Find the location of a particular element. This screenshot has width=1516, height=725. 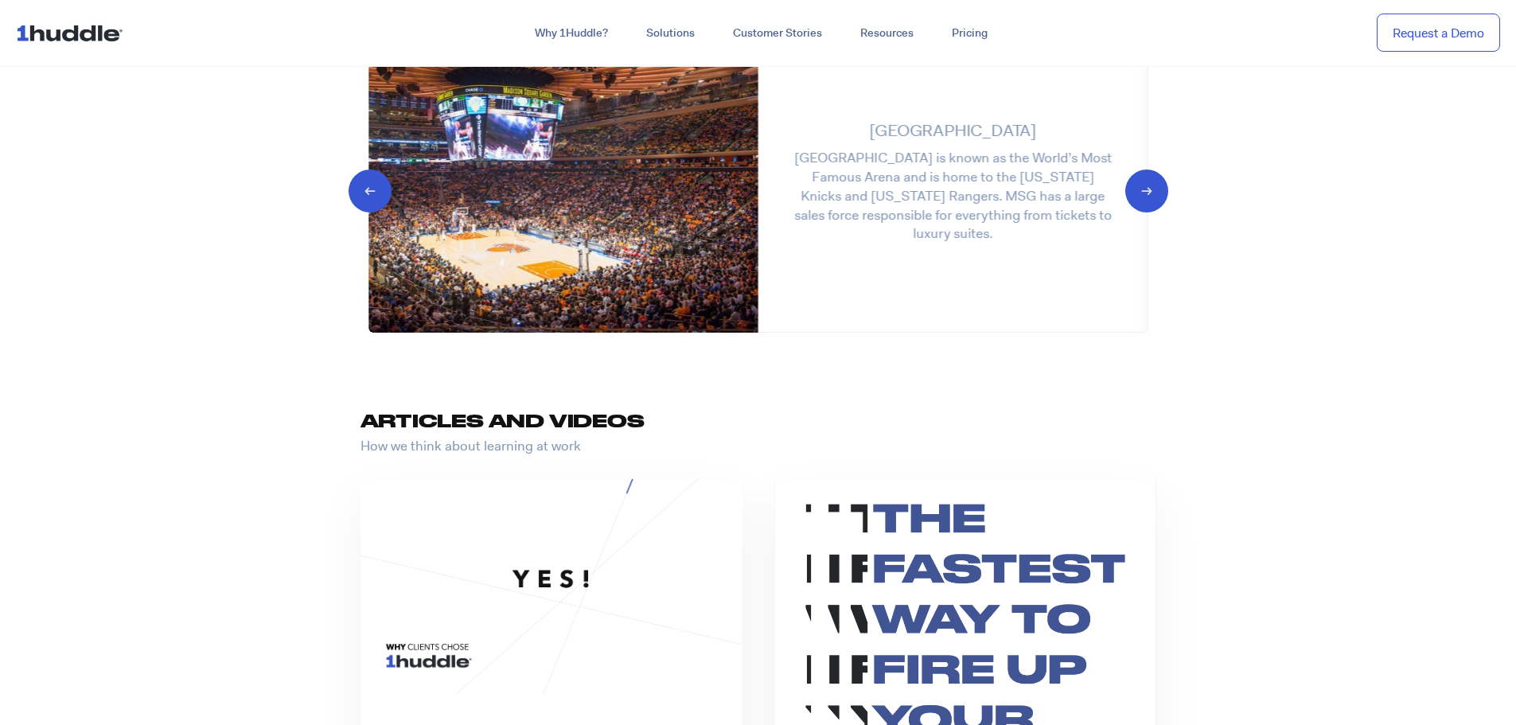

a: Pricing is located at coordinates (969, 33).